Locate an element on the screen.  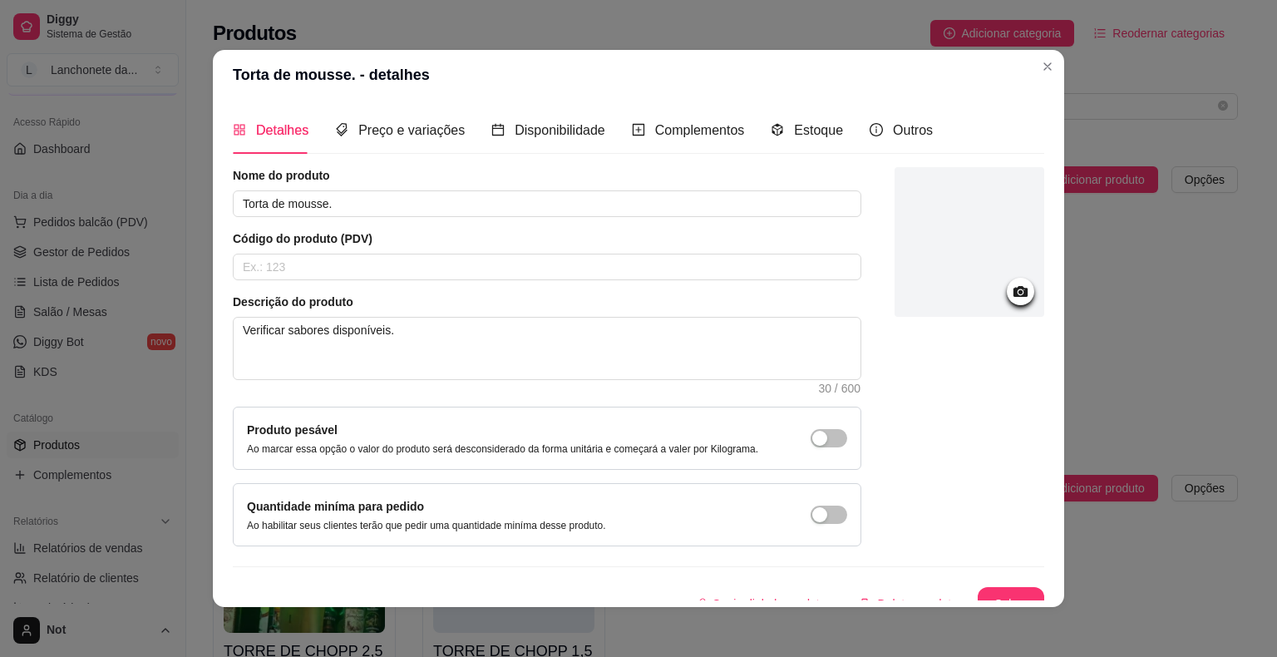
input: Ex.: 123 is located at coordinates (547, 267).